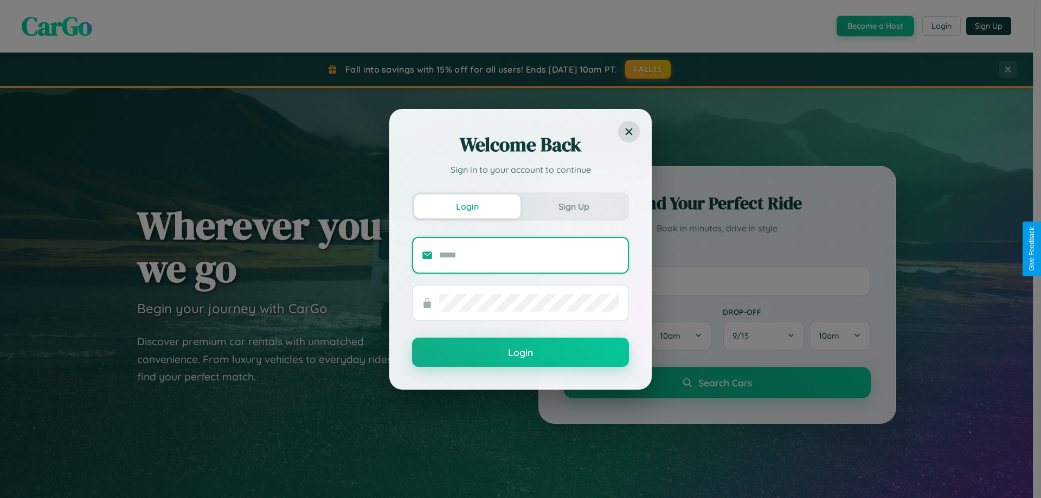 Image resolution: width=1041 pixels, height=498 pixels. What do you see at coordinates (574, 207) in the screenshot?
I see `button: Sign Up` at bounding box center [574, 207].